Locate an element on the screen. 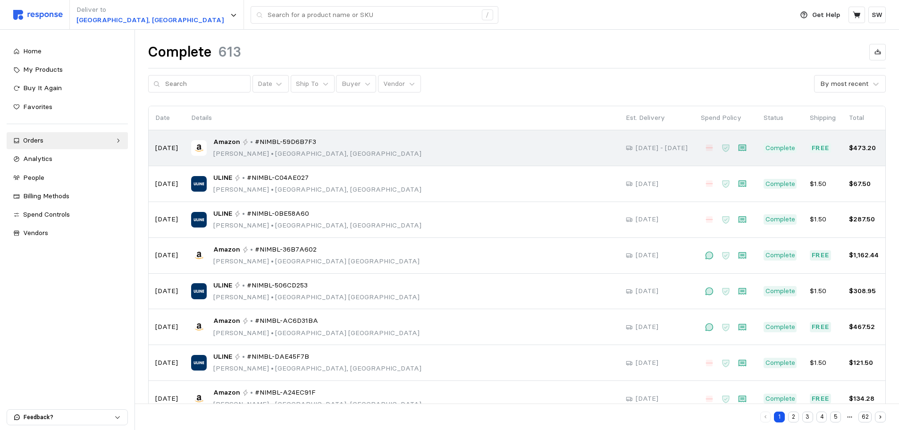 The height and width of the screenshot is (430, 899). button: 4 is located at coordinates (822, 417).